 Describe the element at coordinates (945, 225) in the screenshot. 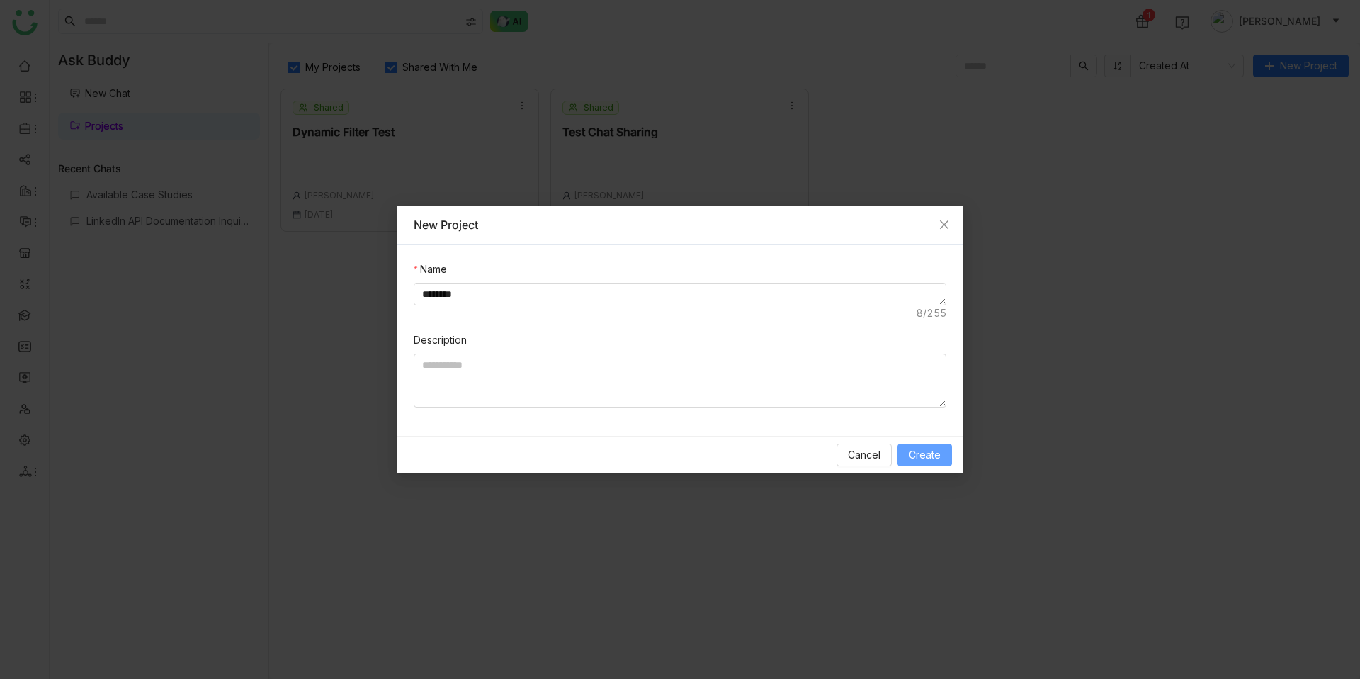

I see `button: Close` at that location.